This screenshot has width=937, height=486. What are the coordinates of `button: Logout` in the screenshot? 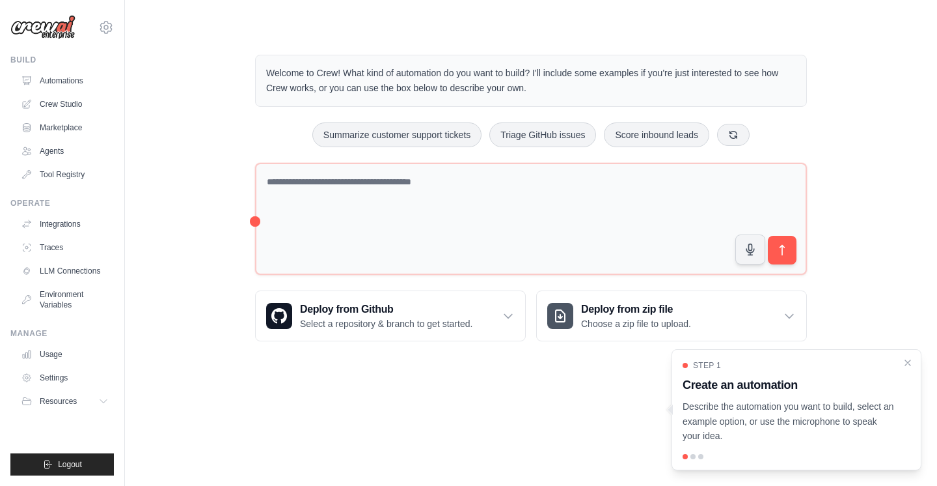 It's located at (62, 464).